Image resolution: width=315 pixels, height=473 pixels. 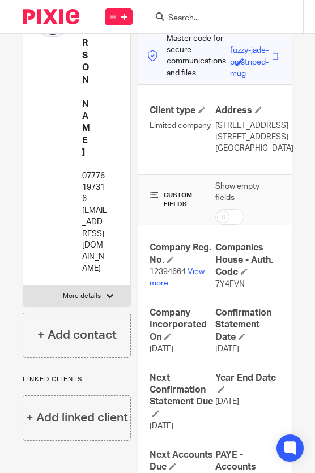 What do you see at coordinates (230, 284) in the screenshot?
I see `span: 7Y4FVN` at bounding box center [230, 284].